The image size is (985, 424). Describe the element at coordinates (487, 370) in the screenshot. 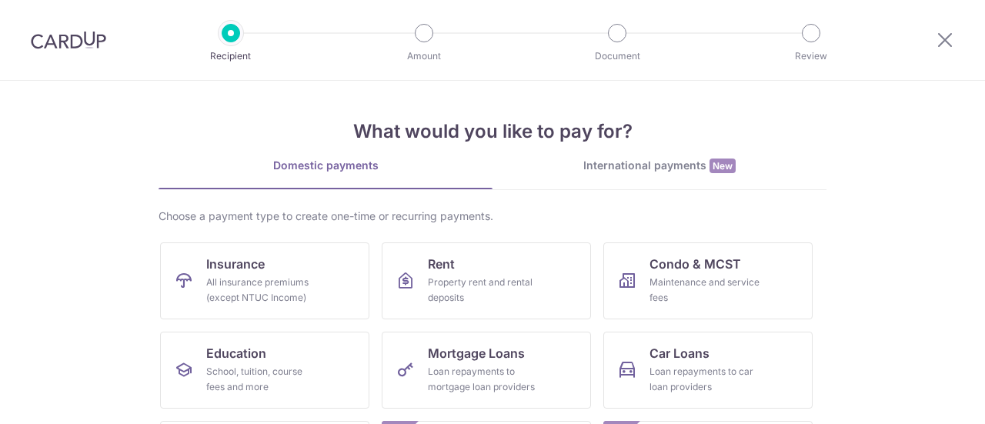

I see `a: Mortgage LoansLoan repayments to mortgage loan providers` at that location.